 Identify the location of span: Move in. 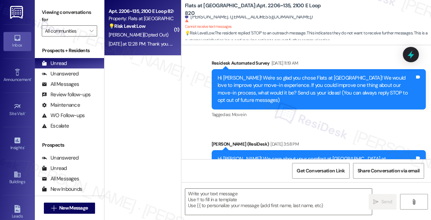
(239, 114).